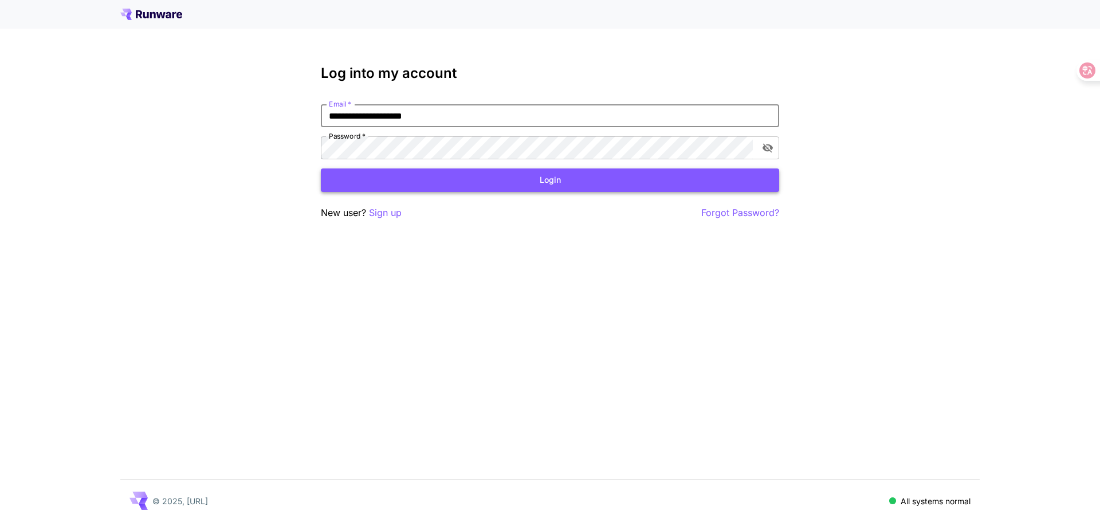 The width and height of the screenshot is (1100, 522). Describe the element at coordinates (385, 213) in the screenshot. I see `button: Sign up` at that location.